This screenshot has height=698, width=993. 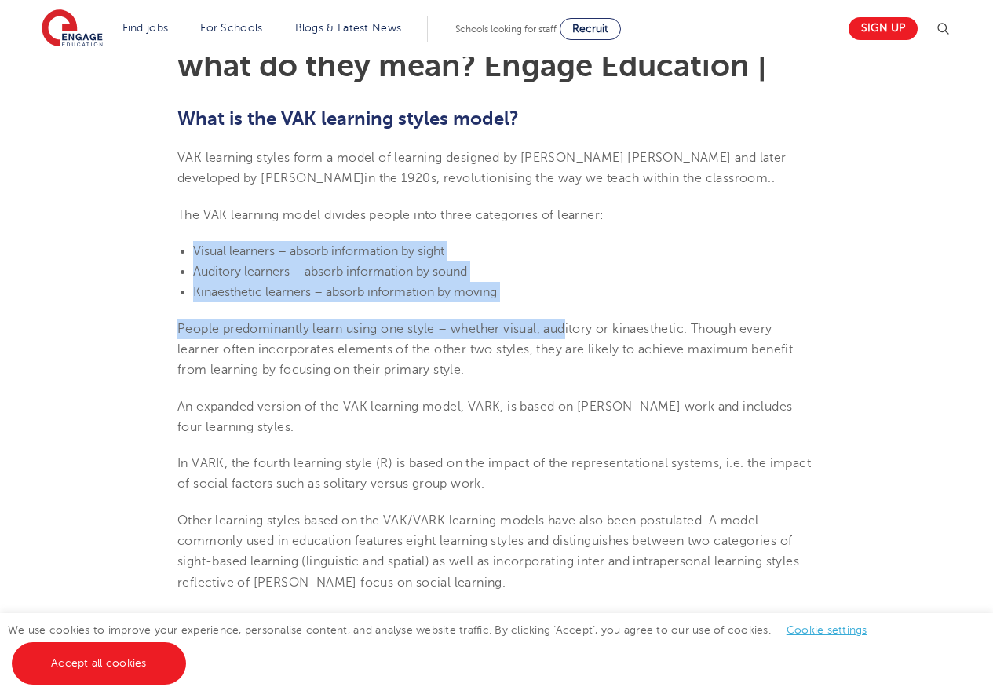 I want to click on b: What is the VAK learning styles model?, so click(x=348, y=119).